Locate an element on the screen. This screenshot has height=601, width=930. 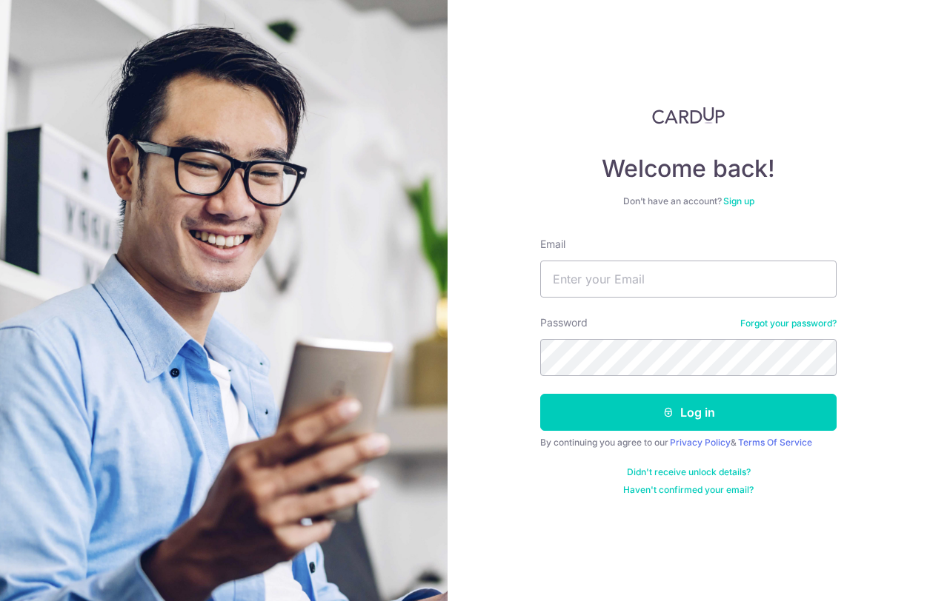
label: Email is located at coordinates (553, 244).